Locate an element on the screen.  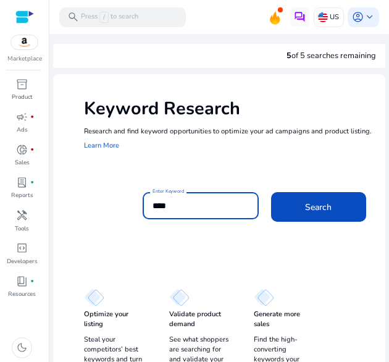
p: Sales is located at coordinates (22, 162).